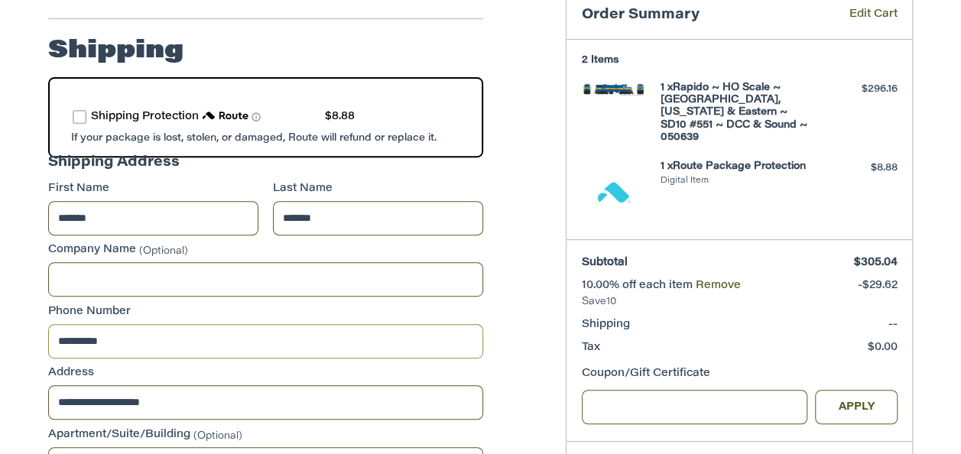  Describe the element at coordinates (877, 286) in the screenshot. I see `span: -$29.62` at that location.